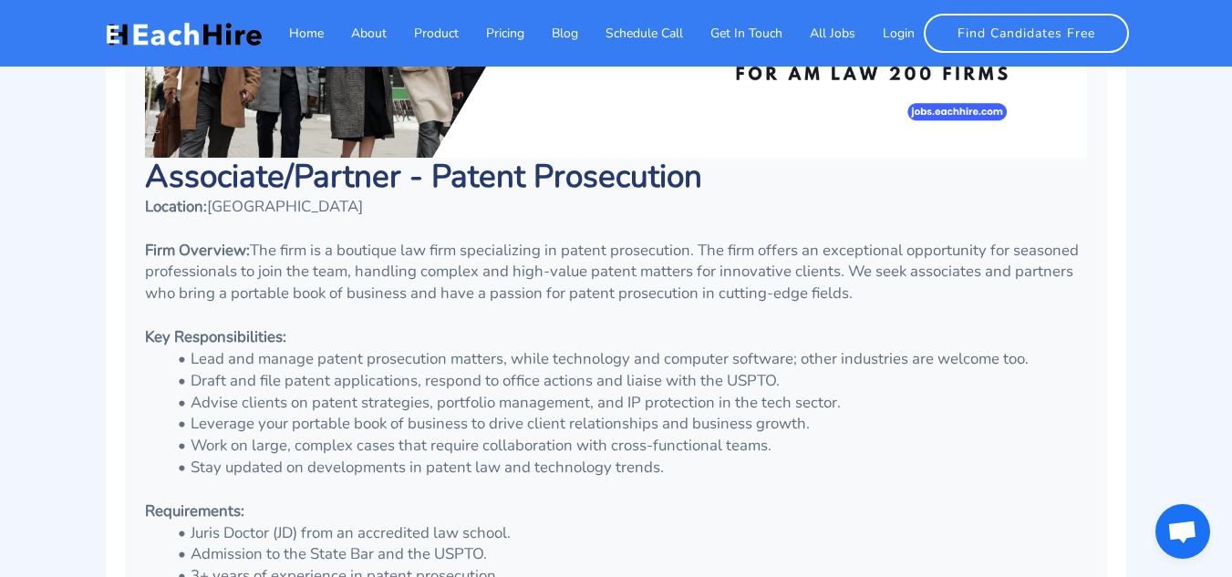 This screenshot has height=577, width=1232. What do you see at coordinates (628, 381) in the screenshot?
I see `li: Draft and file patent applications, respond to office actions and liaise with the USPTO.` at bounding box center [628, 381].